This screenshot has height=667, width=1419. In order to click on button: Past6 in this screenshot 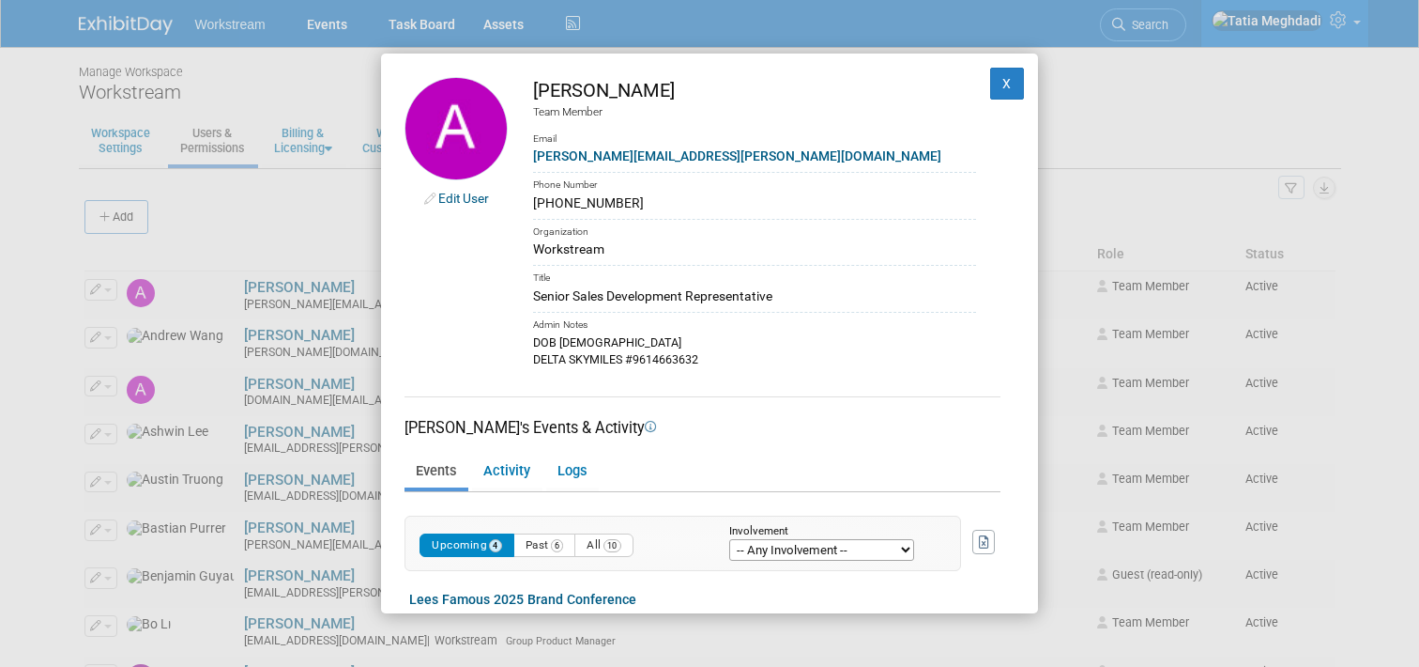, I will do `click(544, 544)`.